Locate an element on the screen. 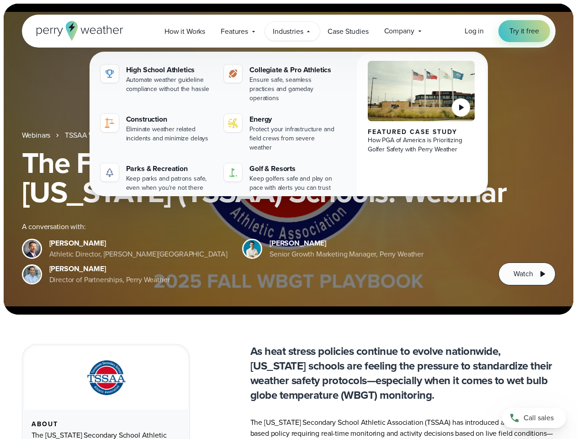 Image resolution: width=577 pixels, height=439 pixels. img: TSSAA-Tennessee-Secondary-School-Athletic-Association.svg is located at coordinates (106, 378).